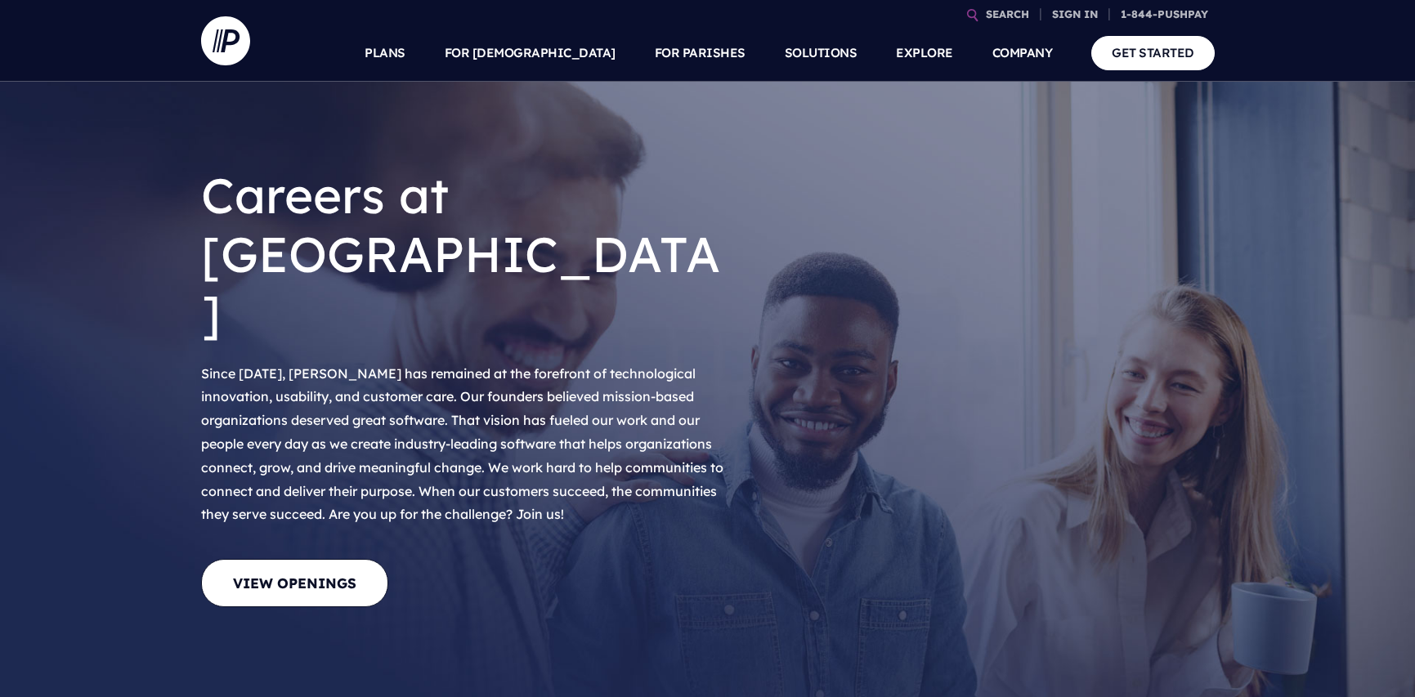  I want to click on a: EXPLORE, so click(924, 53).